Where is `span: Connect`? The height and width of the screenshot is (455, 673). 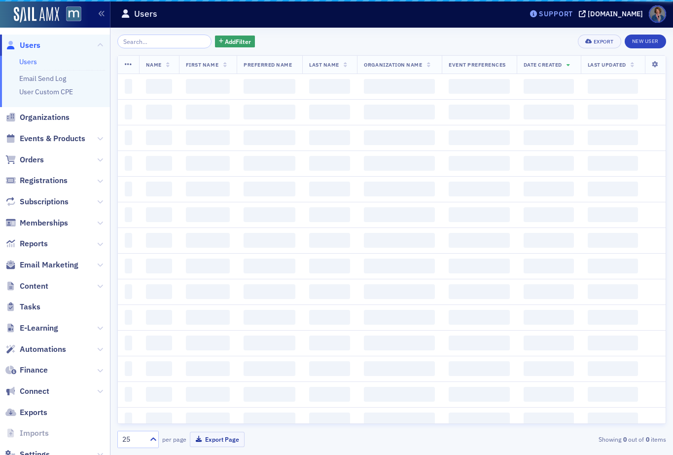
span: Connect is located at coordinates (35, 391).